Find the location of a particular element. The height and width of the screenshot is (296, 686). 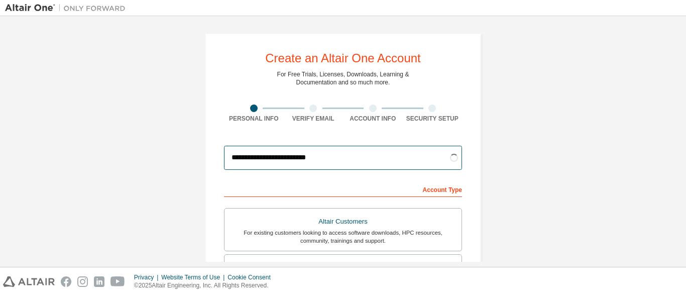

div: Privacy is located at coordinates (148, 277).